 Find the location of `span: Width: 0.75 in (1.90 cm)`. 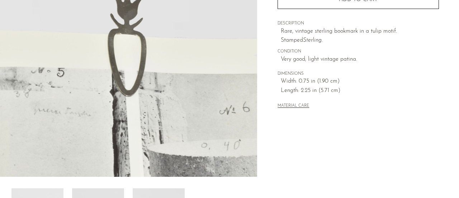

span: Width: 0.75 in (1.90 cm) is located at coordinates (360, 81).